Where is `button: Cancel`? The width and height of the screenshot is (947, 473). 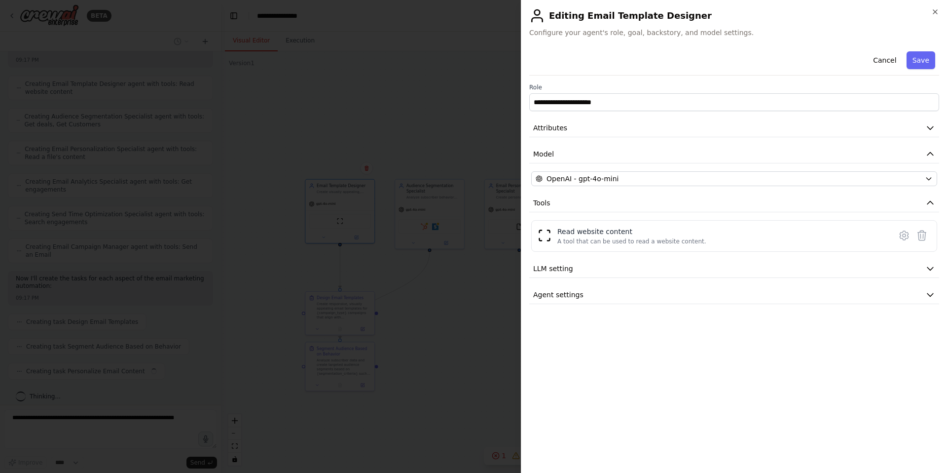 button: Cancel is located at coordinates (884, 60).